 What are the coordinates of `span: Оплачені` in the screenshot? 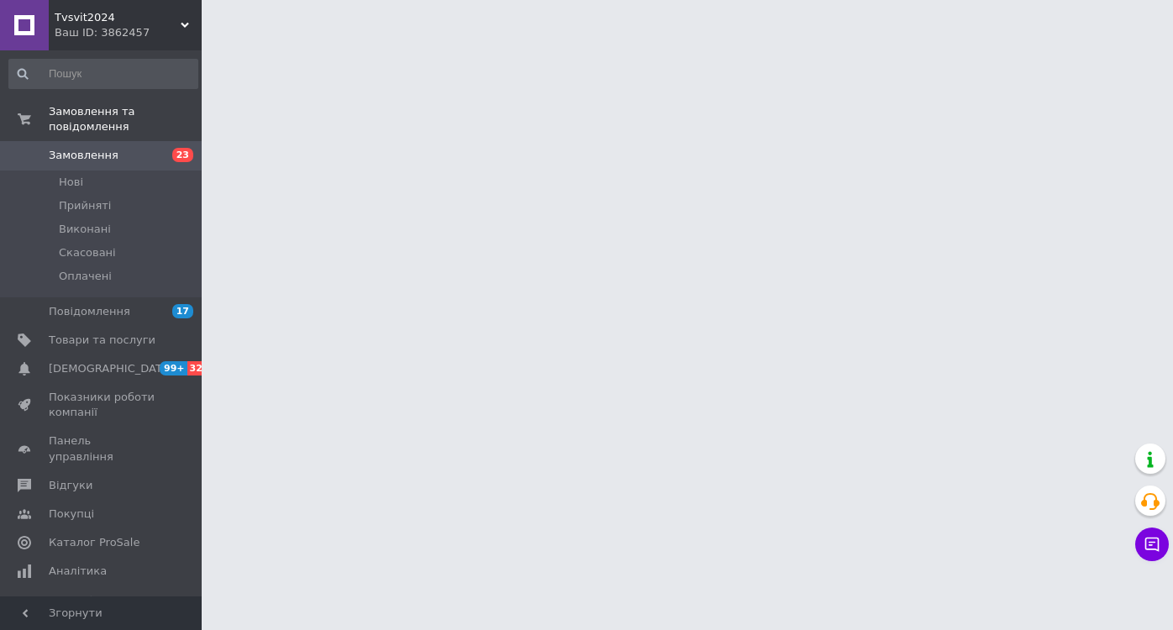 It's located at (85, 276).